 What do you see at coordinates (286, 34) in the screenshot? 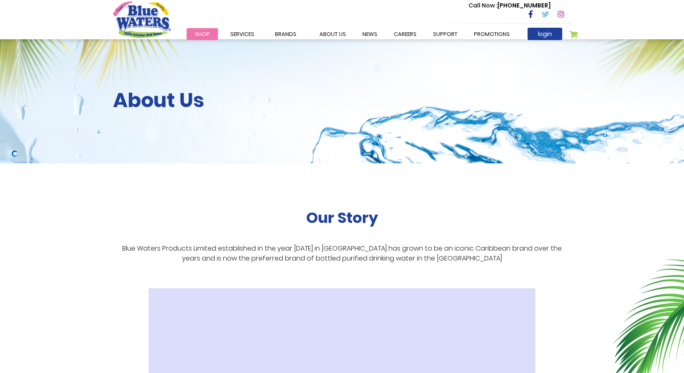
I see `span: Brands` at bounding box center [286, 34].